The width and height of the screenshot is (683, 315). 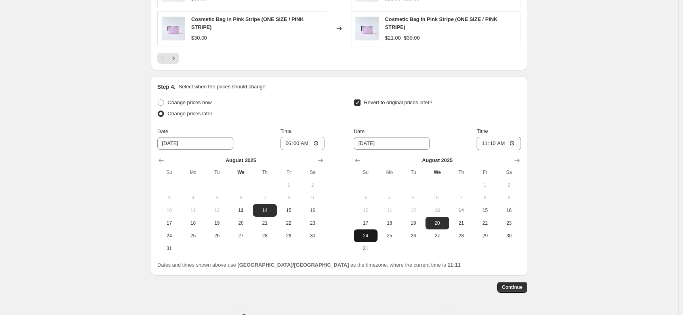 I want to click on span: Change prices later, so click(x=190, y=113).